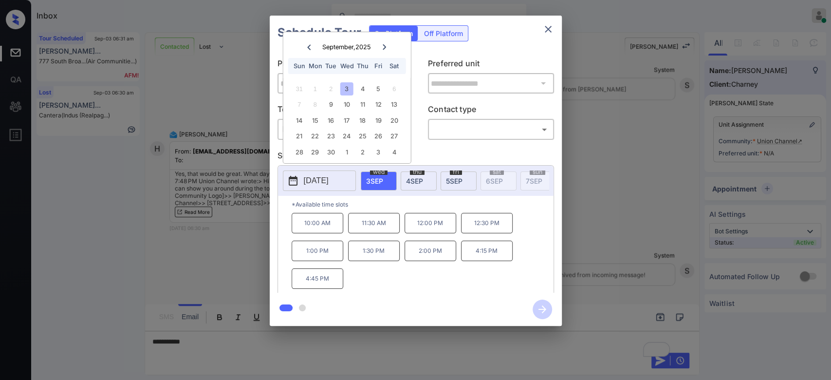  Describe the element at coordinates (319, 33) in the screenshot. I see `h2: Schedule Tour` at that location.